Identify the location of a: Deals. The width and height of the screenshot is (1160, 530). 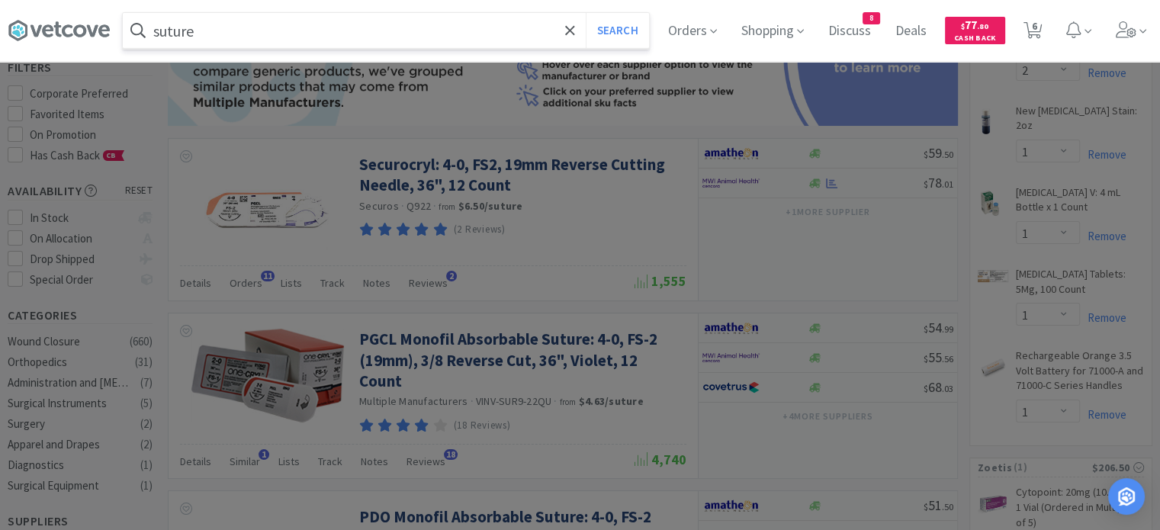
(911, 31).